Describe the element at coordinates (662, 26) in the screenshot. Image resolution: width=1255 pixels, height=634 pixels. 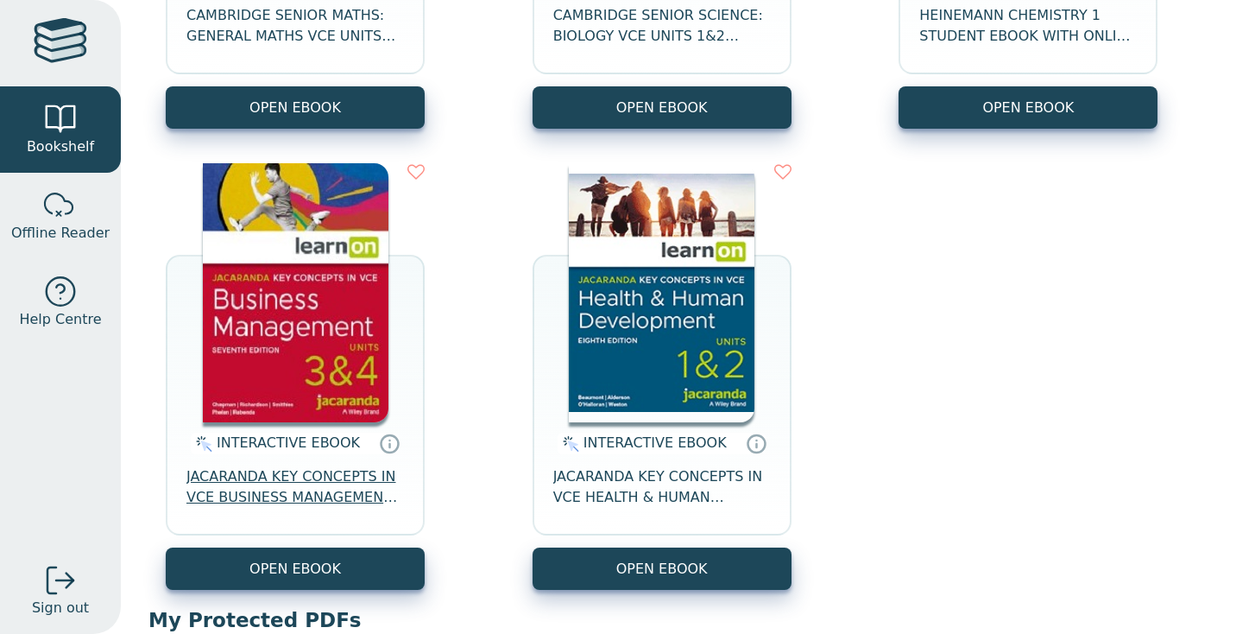
I see `span: CAMBRIDGE SENIOR SCIENCE: BIOLOGY VCE UNITS 1&2 STUDENT EBOOK` at that location.